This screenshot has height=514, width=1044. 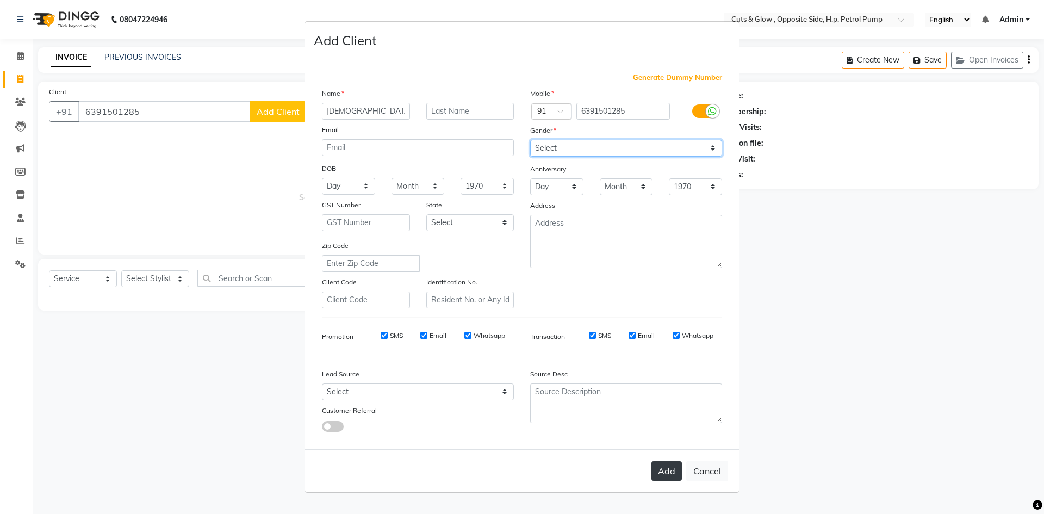 I want to click on label: Source Desc, so click(x=549, y=374).